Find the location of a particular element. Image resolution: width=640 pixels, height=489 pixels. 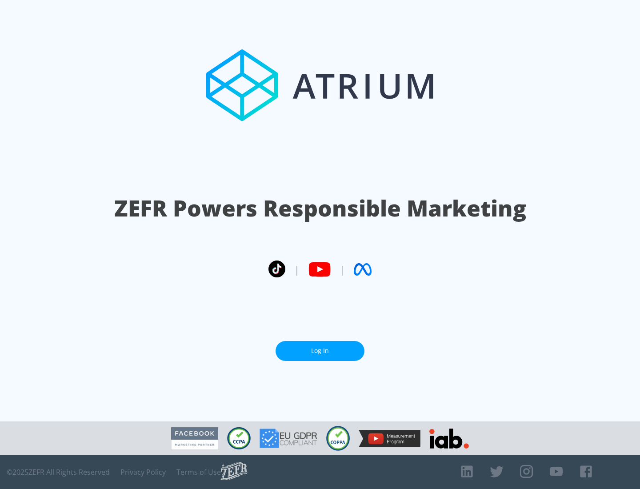

img: YouTube Measurement Program is located at coordinates (389, 438).